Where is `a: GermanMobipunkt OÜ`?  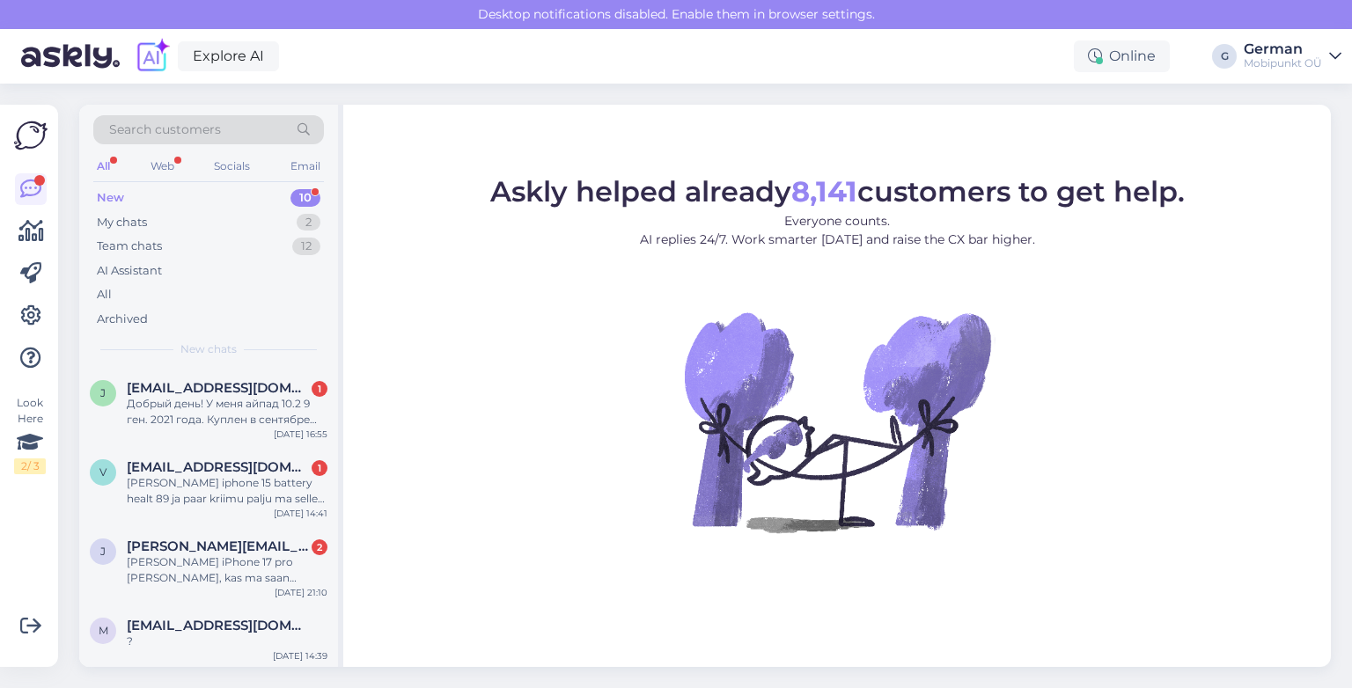 a: GermanMobipunkt OÜ is located at coordinates (1292, 56).